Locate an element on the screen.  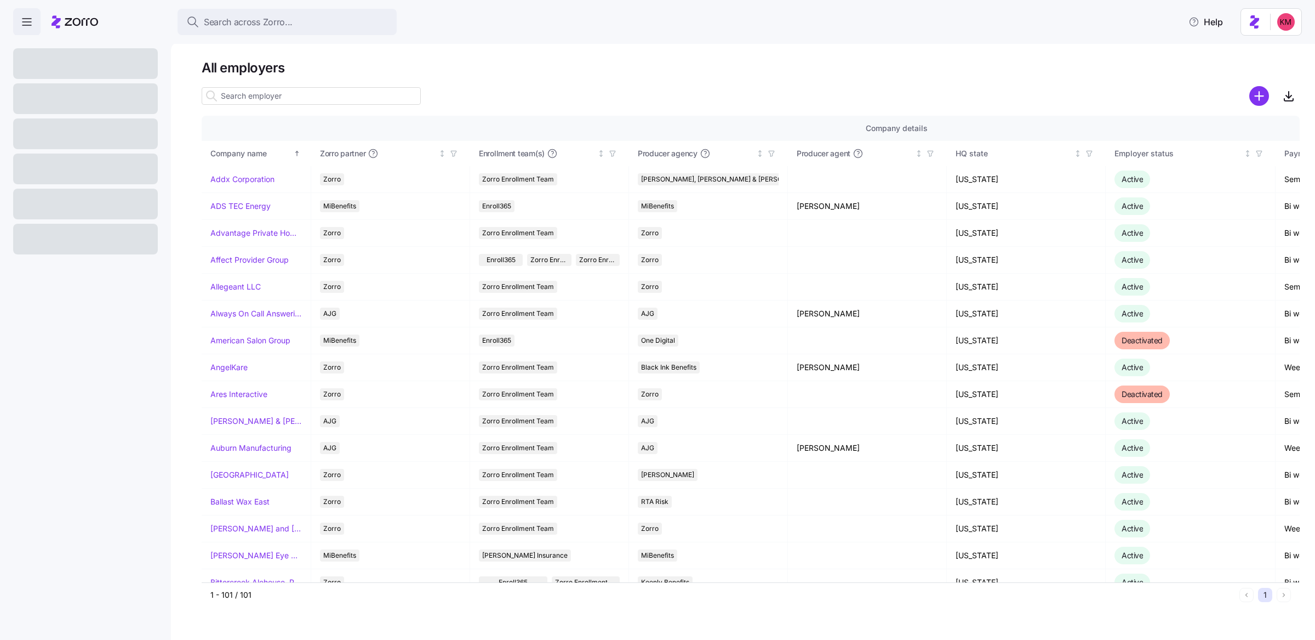
th: HQ stateNot sorted is located at coordinates (1027, 153).